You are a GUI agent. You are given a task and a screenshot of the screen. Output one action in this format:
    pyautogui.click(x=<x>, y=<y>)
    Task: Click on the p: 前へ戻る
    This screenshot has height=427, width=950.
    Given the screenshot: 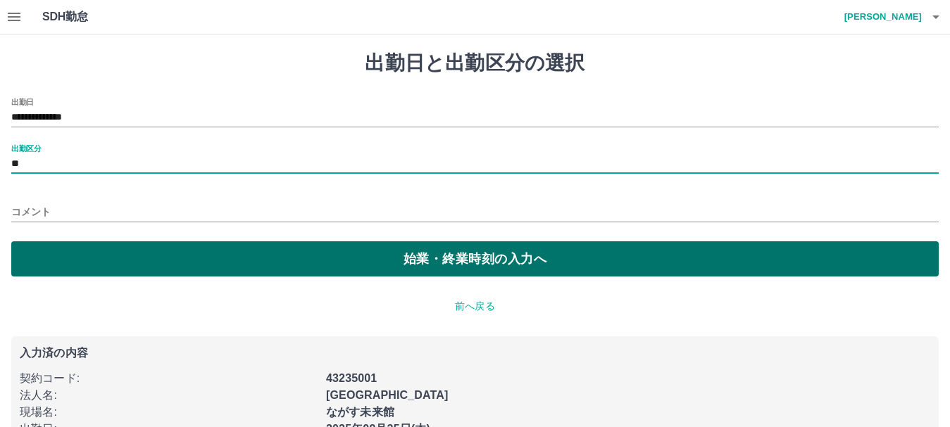 What is the action you would take?
    pyautogui.click(x=475, y=306)
    